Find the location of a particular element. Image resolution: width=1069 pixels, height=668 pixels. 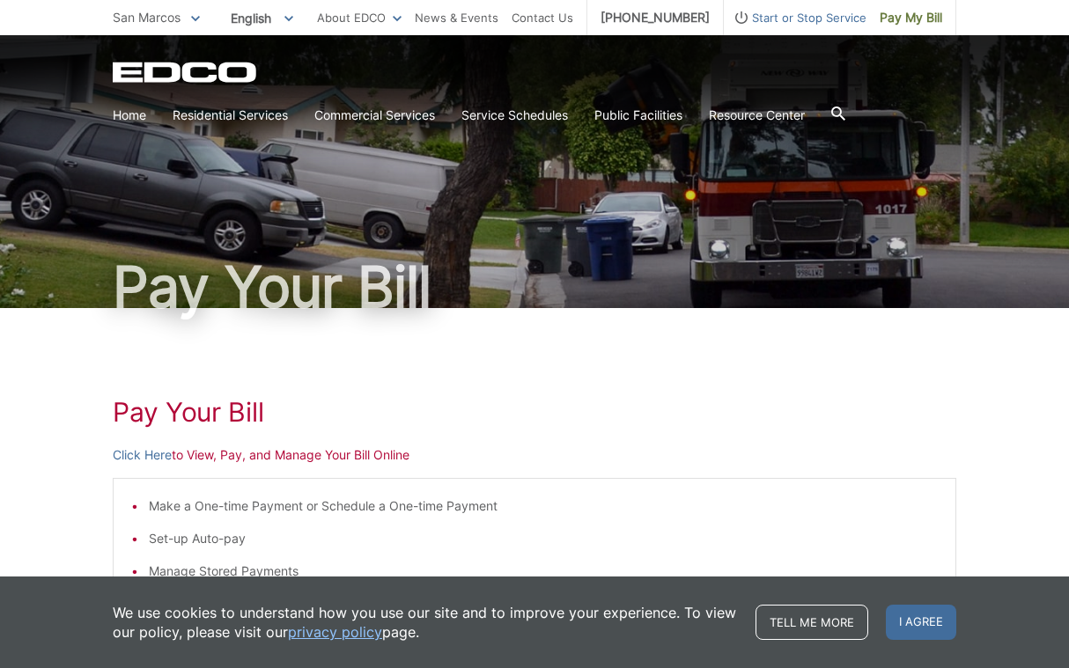

a: Click Here is located at coordinates (142, 455).